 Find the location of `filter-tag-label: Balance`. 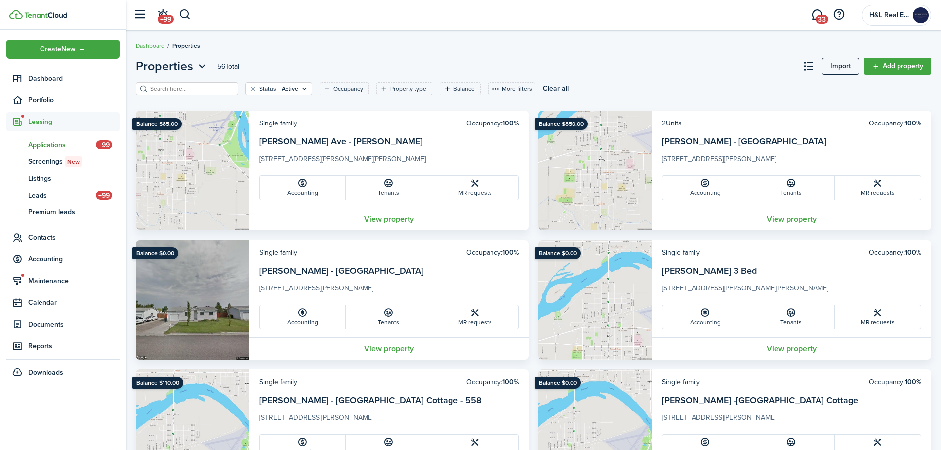

filter-tag-label: Balance is located at coordinates (464, 89).